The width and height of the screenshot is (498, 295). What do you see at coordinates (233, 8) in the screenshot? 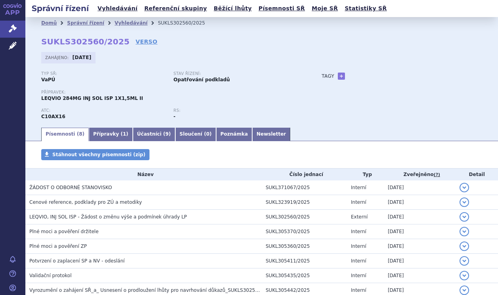
I see `a: Běžící lhůty` at bounding box center [233, 8].